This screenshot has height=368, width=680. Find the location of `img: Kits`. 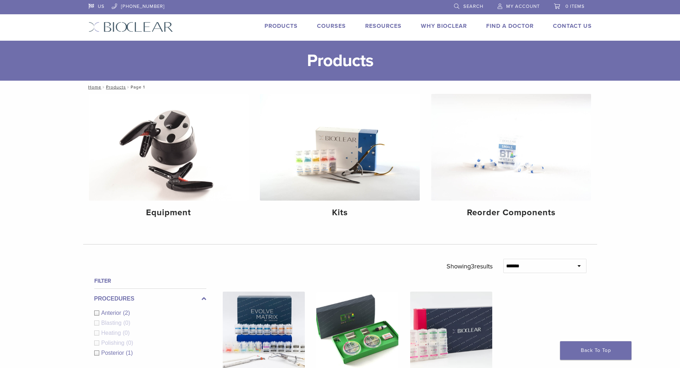

img: Kits is located at coordinates (340, 147).